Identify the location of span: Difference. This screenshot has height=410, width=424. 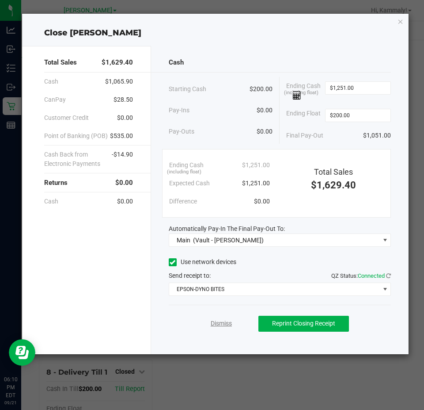
(183, 201).